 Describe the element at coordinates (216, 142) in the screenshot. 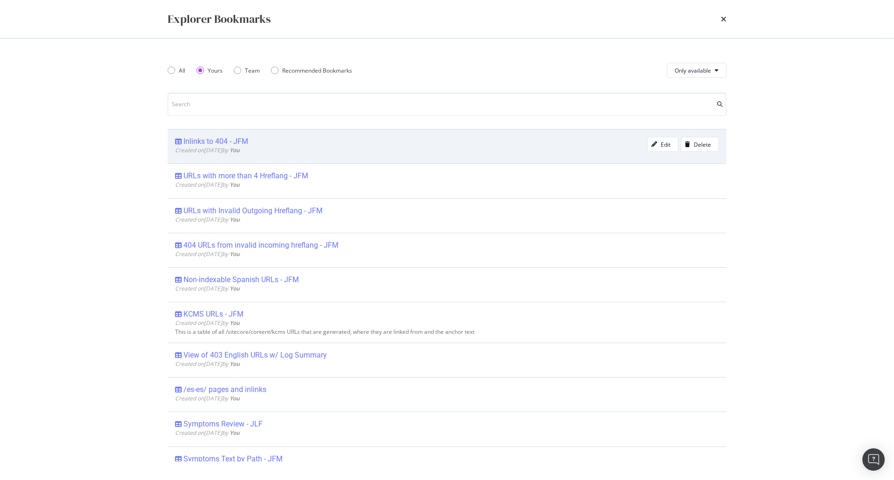

I see `div: Inlinks to 404 - JFM` at that location.